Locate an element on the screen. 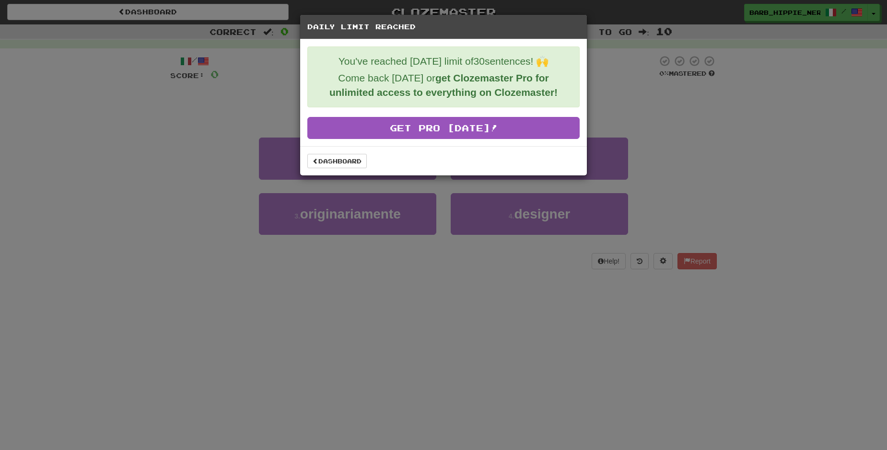 This screenshot has width=887, height=450. strong: get Clozemaster Pro for unlimited access to everything on Clozemaster! is located at coordinates (443, 85).